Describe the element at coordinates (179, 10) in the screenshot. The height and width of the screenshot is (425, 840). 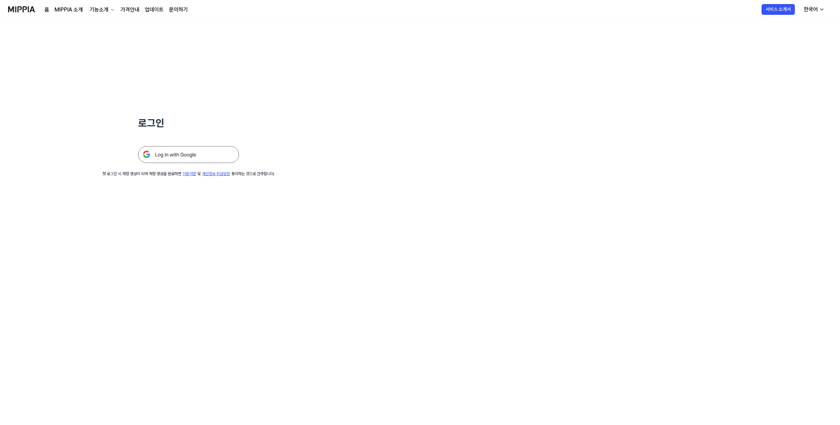
I see `a: 문의하기` at that location.